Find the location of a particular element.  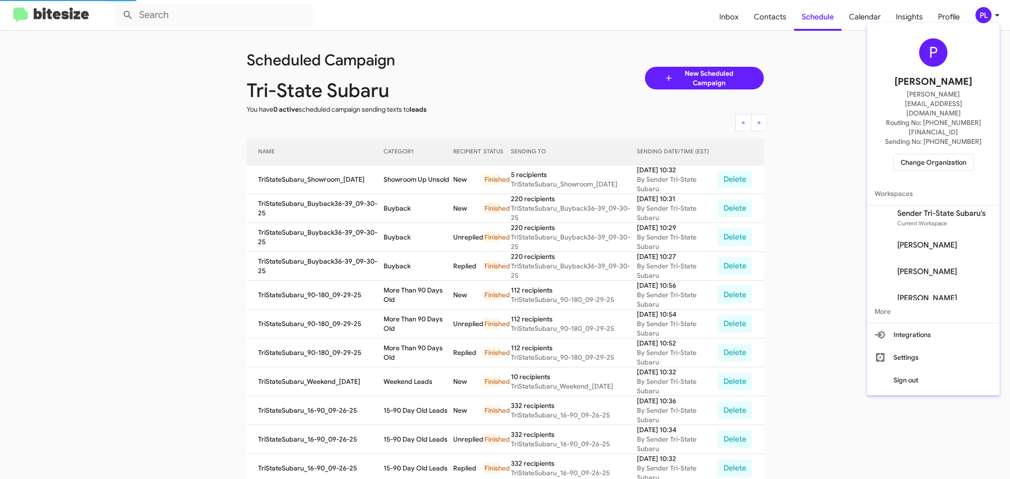

button: Sign out is located at coordinates (933, 380).